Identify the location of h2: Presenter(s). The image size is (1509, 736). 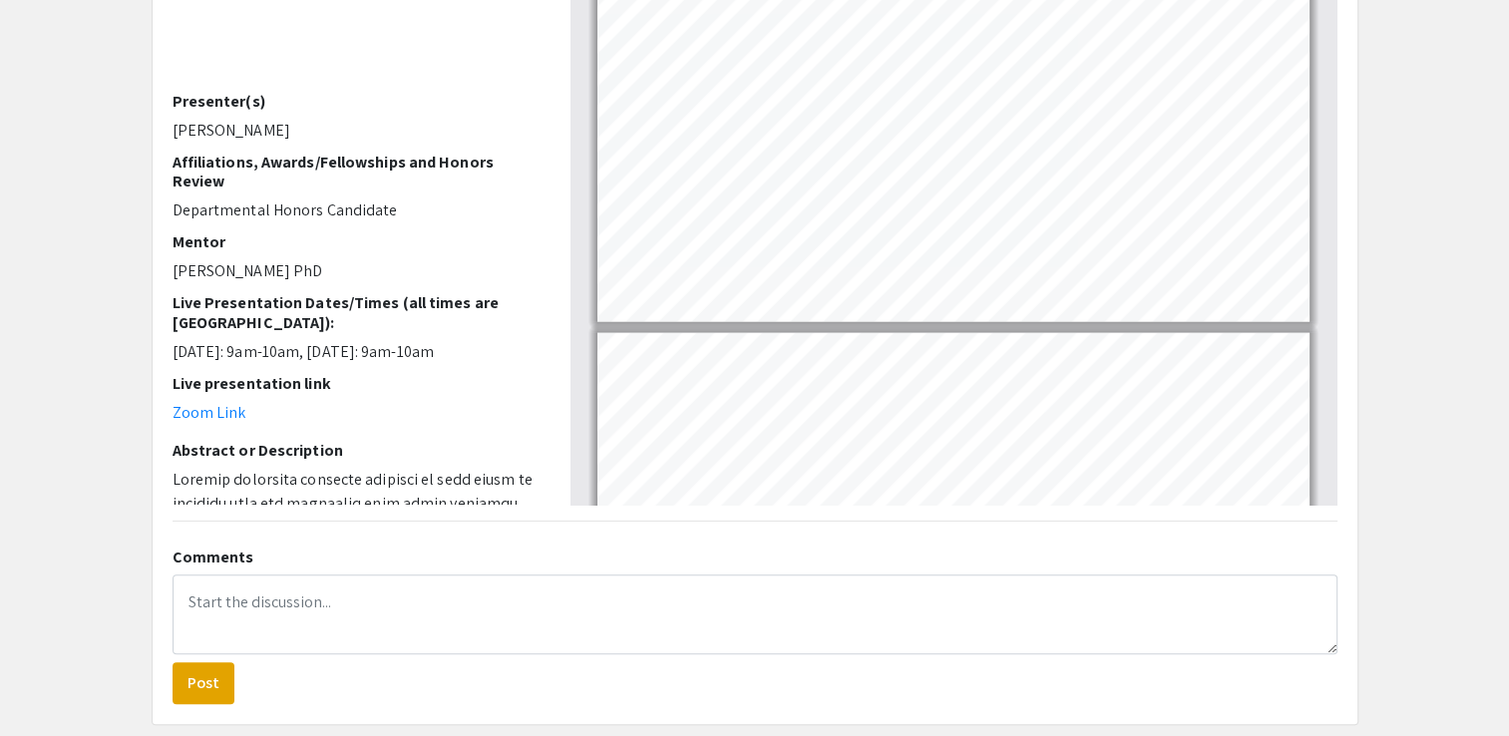
(356, 101).